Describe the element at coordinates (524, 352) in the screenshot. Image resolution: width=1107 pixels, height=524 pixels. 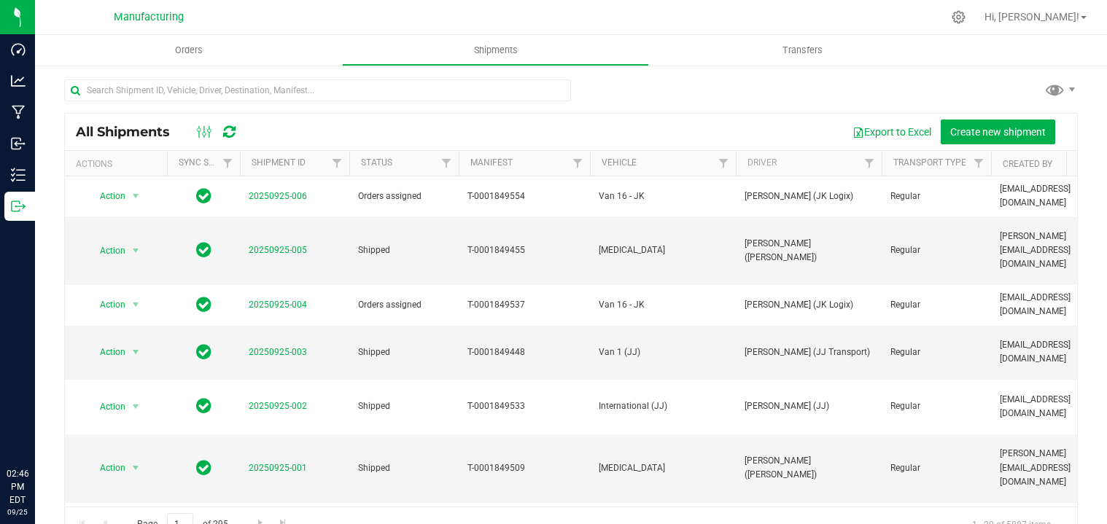
I see `span: T-0001849448` at that location.